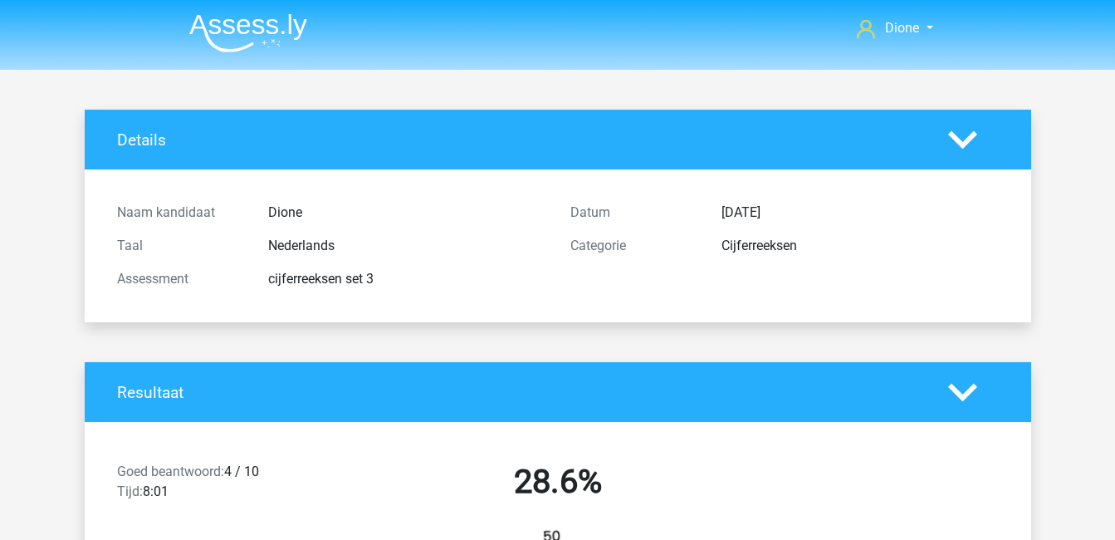 The width and height of the screenshot is (1115, 540). What do you see at coordinates (902, 27) in the screenshot?
I see `span: Dione` at bounding box center [902, 27].